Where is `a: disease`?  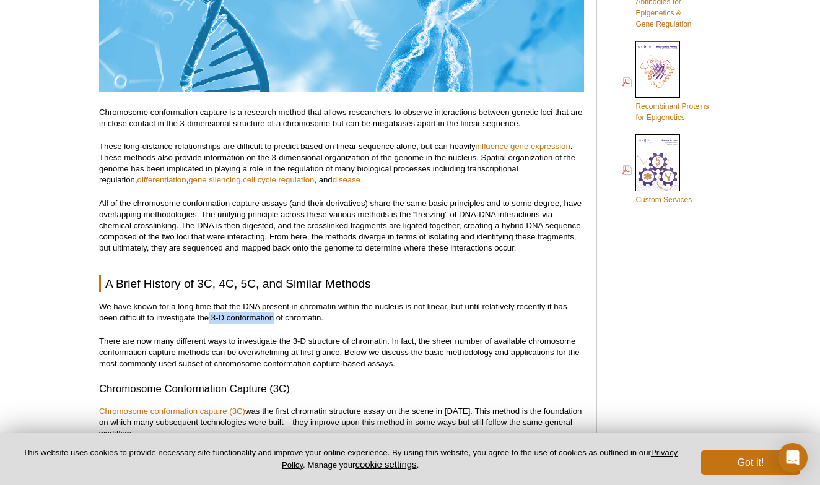 a: disease is located at coordinates (346, 180).